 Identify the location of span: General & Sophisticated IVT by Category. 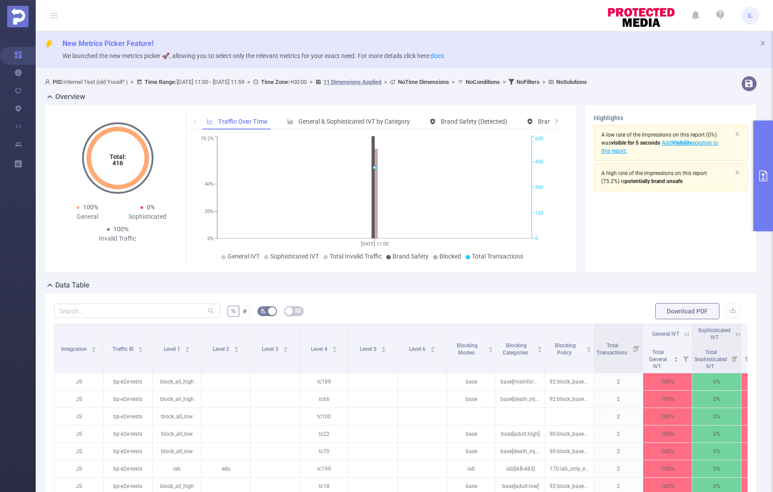
(354, 121).